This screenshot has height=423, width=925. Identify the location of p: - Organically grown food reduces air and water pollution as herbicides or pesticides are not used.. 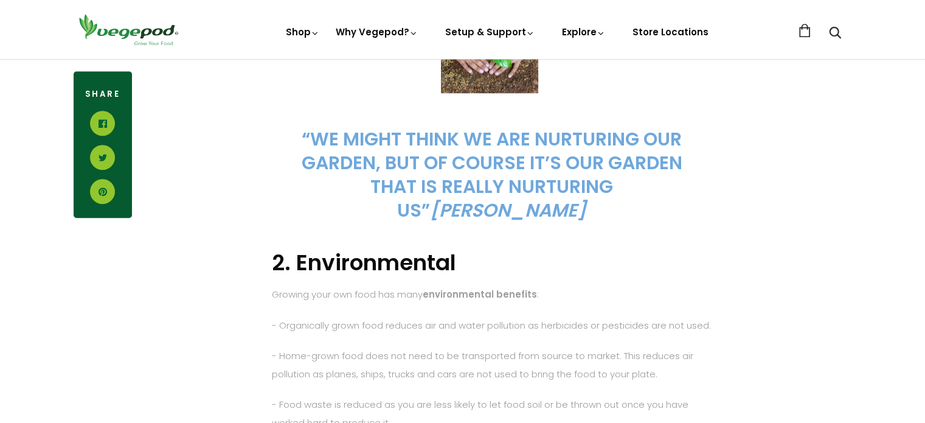
(492, 325).